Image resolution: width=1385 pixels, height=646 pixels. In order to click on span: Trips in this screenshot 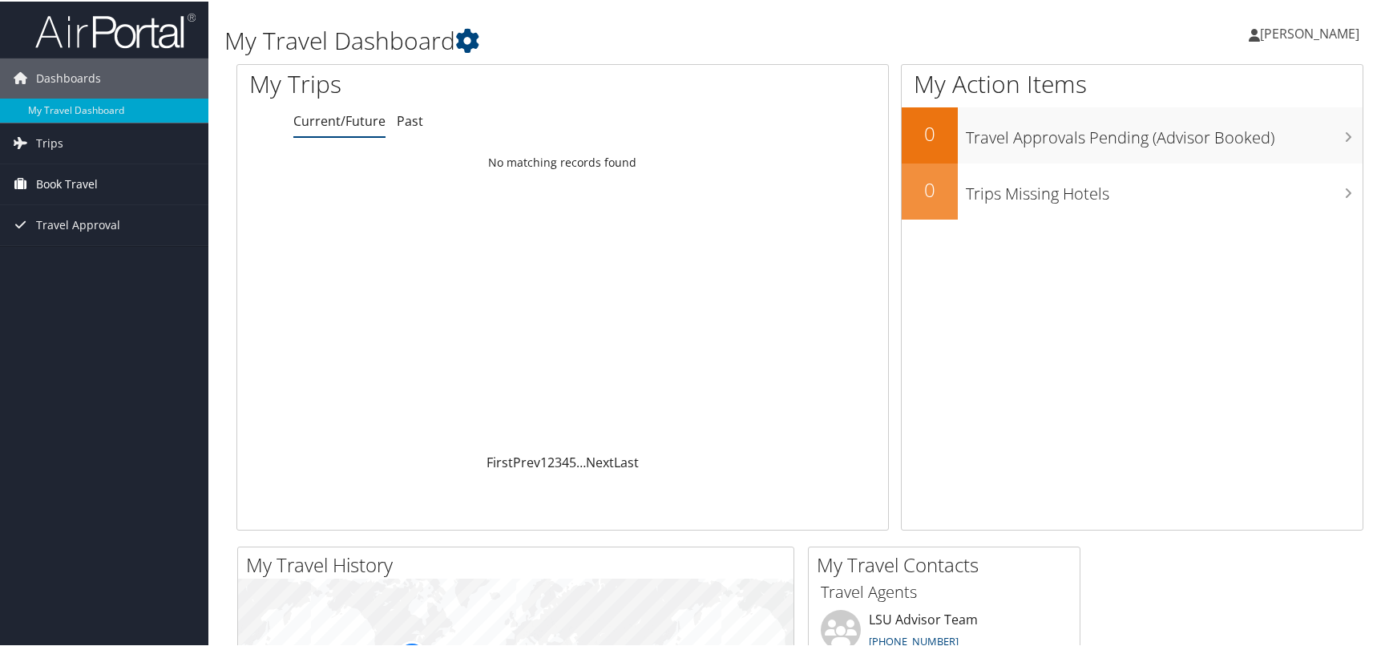, I will do `click(50, 142)`.